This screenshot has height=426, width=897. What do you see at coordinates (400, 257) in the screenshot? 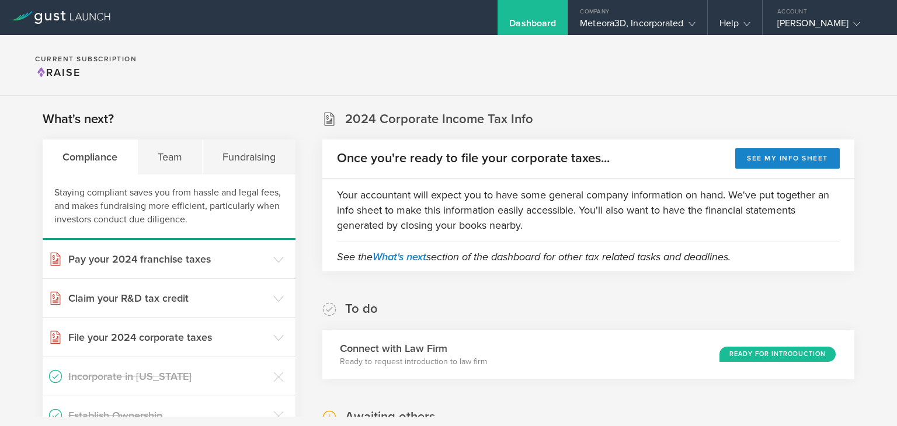
I see `a: What's next` at bounding box center [400, 257].